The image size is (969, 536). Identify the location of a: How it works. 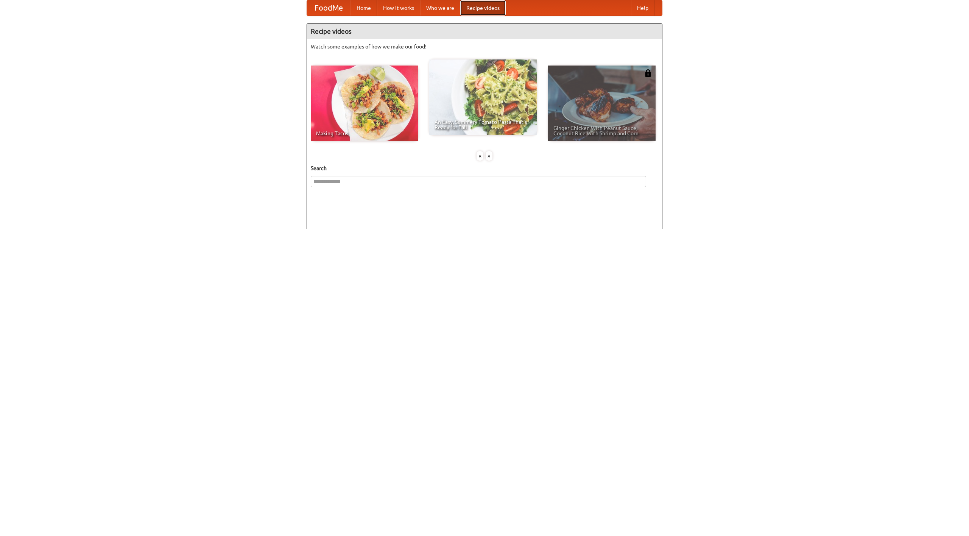
(399, 8).